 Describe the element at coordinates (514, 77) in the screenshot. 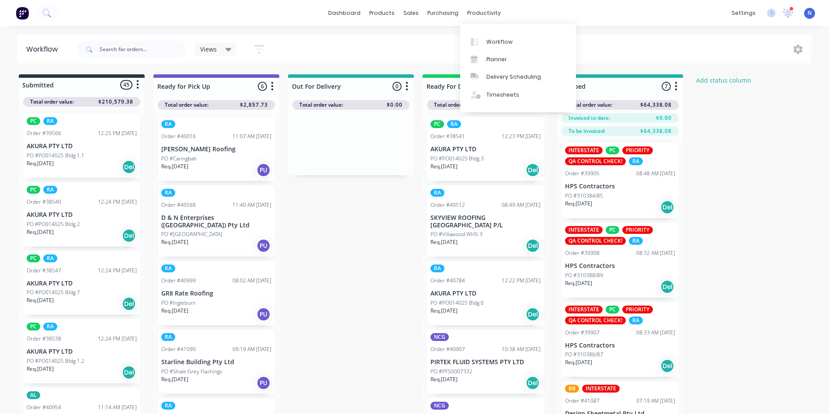

I see `div: Delivery Scheduling` at that location.